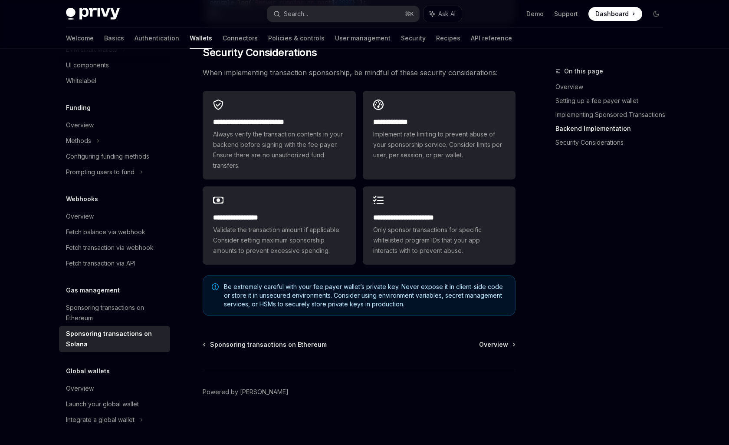 Image resolution: width=729 pixels, height=445 pixels. I want to click on button: Ask AI, so click(443, 14).